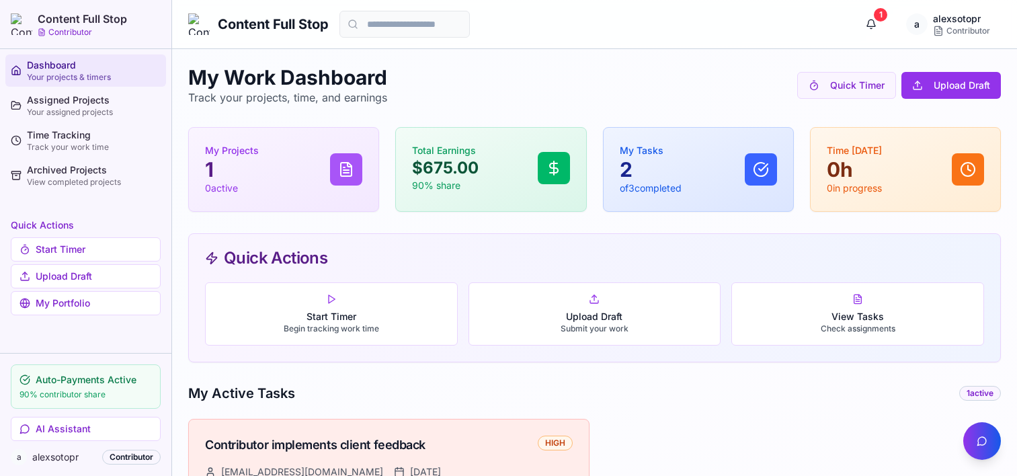 This screenshot has height=476, width=1017. I want to click on div: Your assigned projects, so click(93, 112).